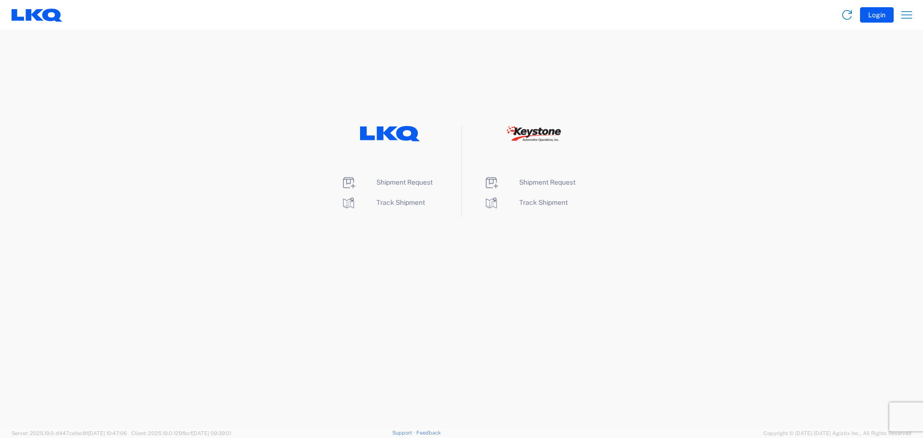 This screenshot has height=438, width=923. What do you see at coordinates (69, 433) in the screenshot?
I see `span: Server: 2025.19.0-d447cefac8f` at bounding box center [69, 433].